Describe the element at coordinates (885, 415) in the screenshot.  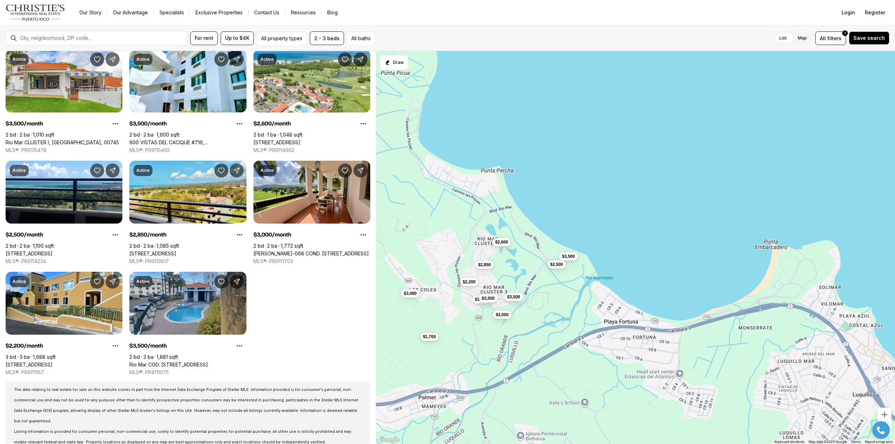
I see `button: Zoom in` at that location.